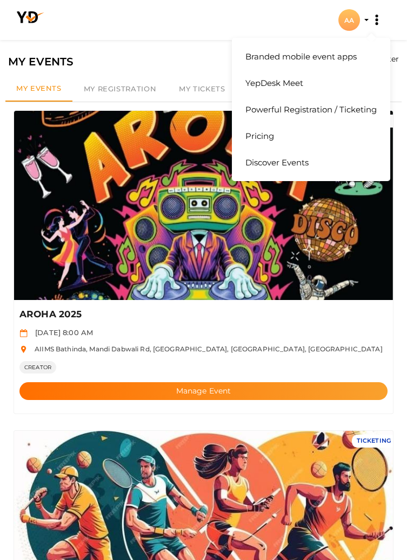  I want to click on p: AROHA 2025, so click(199, 314).